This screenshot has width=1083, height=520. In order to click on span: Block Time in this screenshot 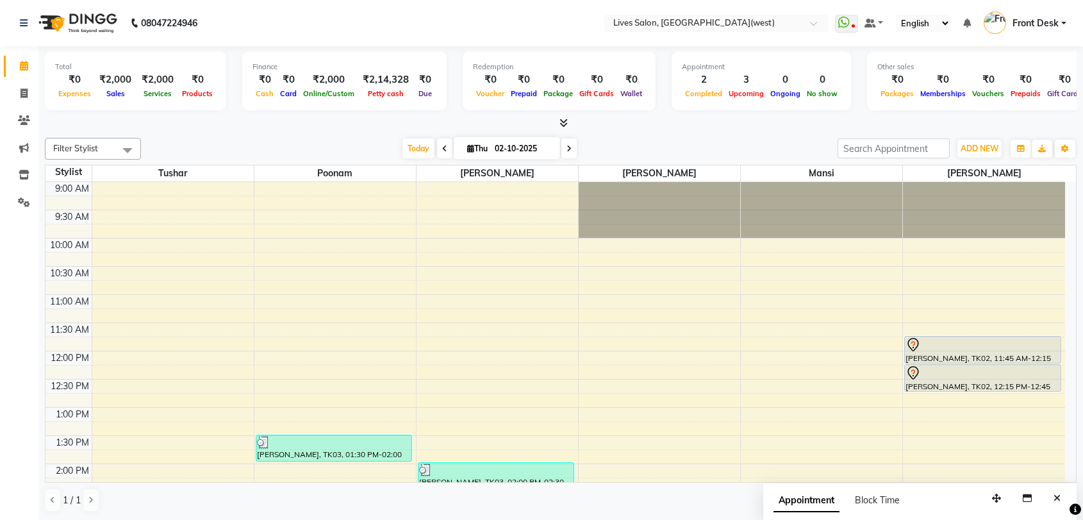, I will do `click(878, 500)`.